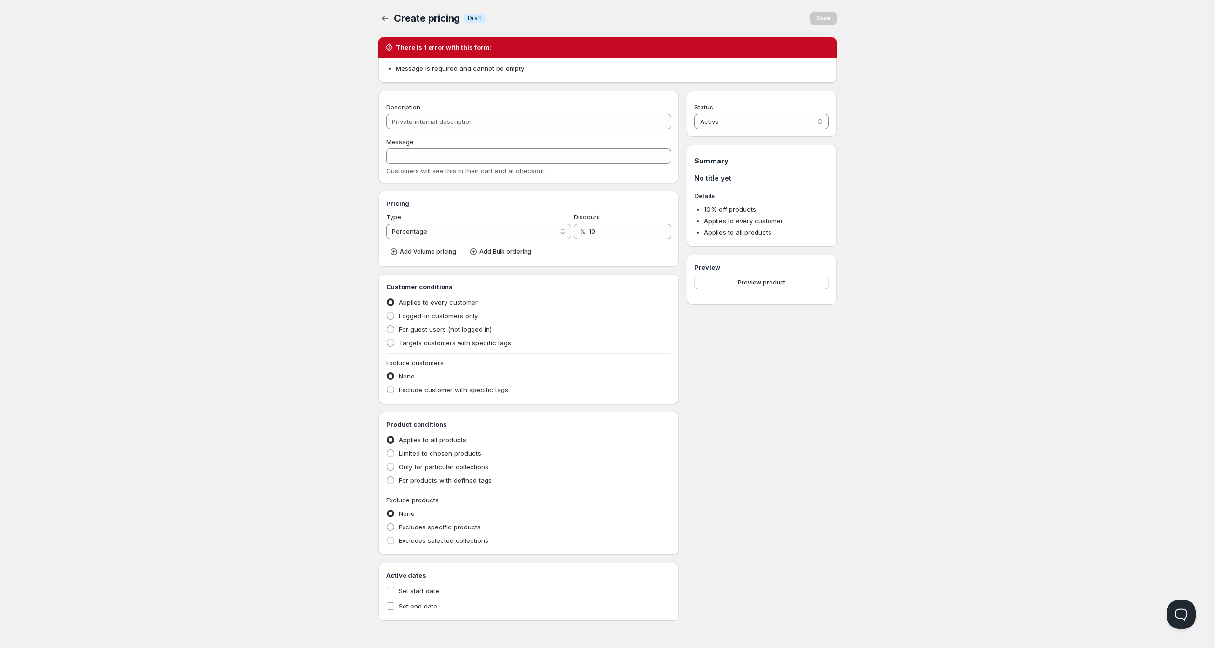 This screenshot has height=648, width=1215. Describe the element at coordinates (761, 196) in the screenshot. I see `h3: Details` at that location.